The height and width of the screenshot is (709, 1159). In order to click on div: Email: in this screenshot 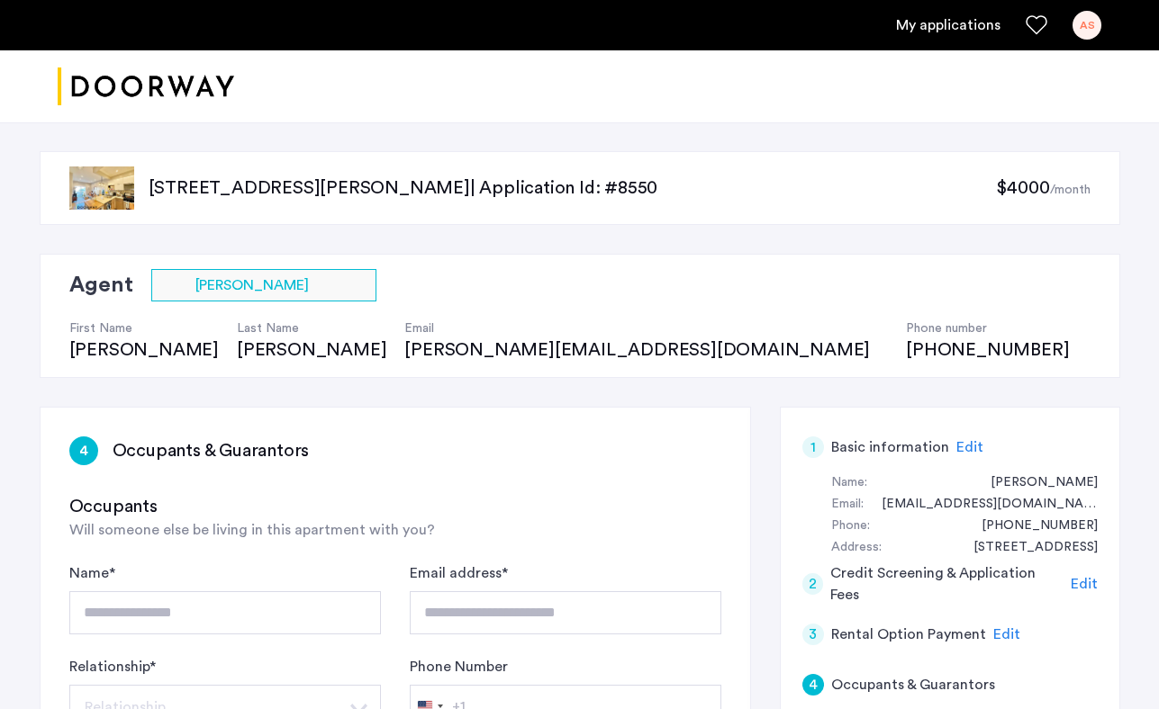, I will do `click(847, 505)`.